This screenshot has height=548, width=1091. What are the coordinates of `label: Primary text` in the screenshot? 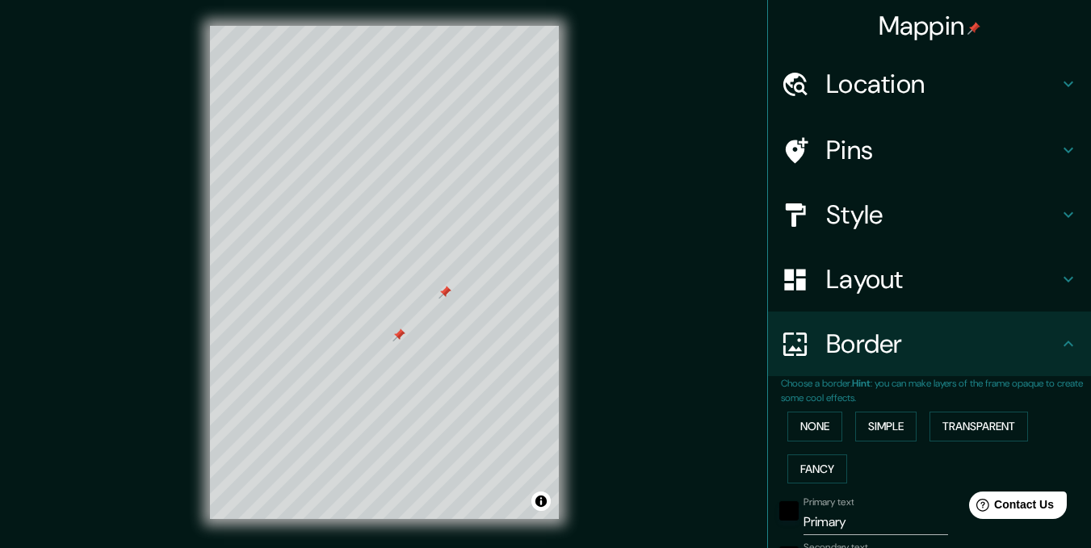 It's located at (828, 502).